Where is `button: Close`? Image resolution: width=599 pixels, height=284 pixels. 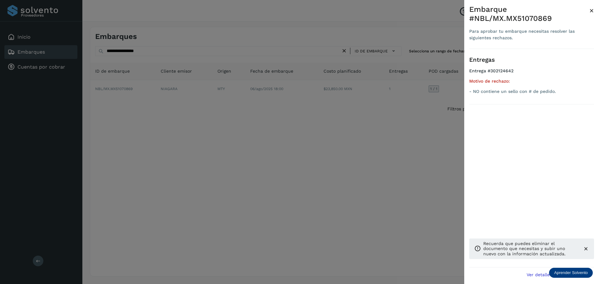 button: Close is located at coordinates (591, 11).